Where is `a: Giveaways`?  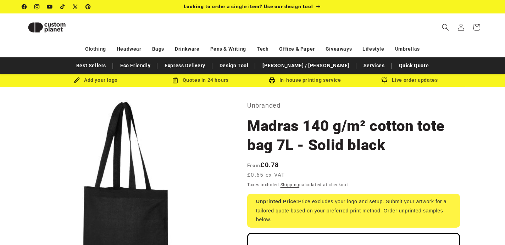
a: Giveaways is located at coordinates (338, 49).